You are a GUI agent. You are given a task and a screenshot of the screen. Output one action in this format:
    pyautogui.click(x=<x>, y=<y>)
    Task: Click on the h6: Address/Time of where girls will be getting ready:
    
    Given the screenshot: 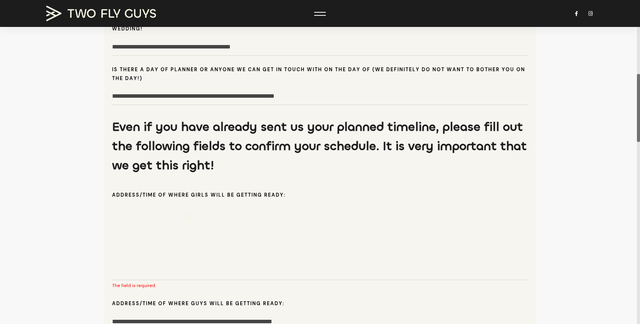 What is the action you would take?
    pyautogui.click(x=320, y=195)
    